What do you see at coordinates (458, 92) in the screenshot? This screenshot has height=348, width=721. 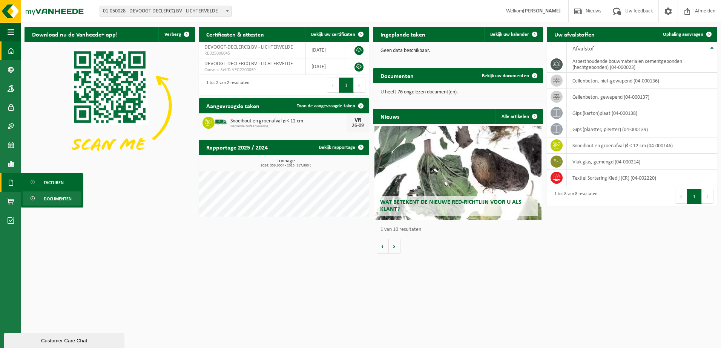 I see `p: U heeft 76 ongelezen document(en).` at bounding box center [458, 92].